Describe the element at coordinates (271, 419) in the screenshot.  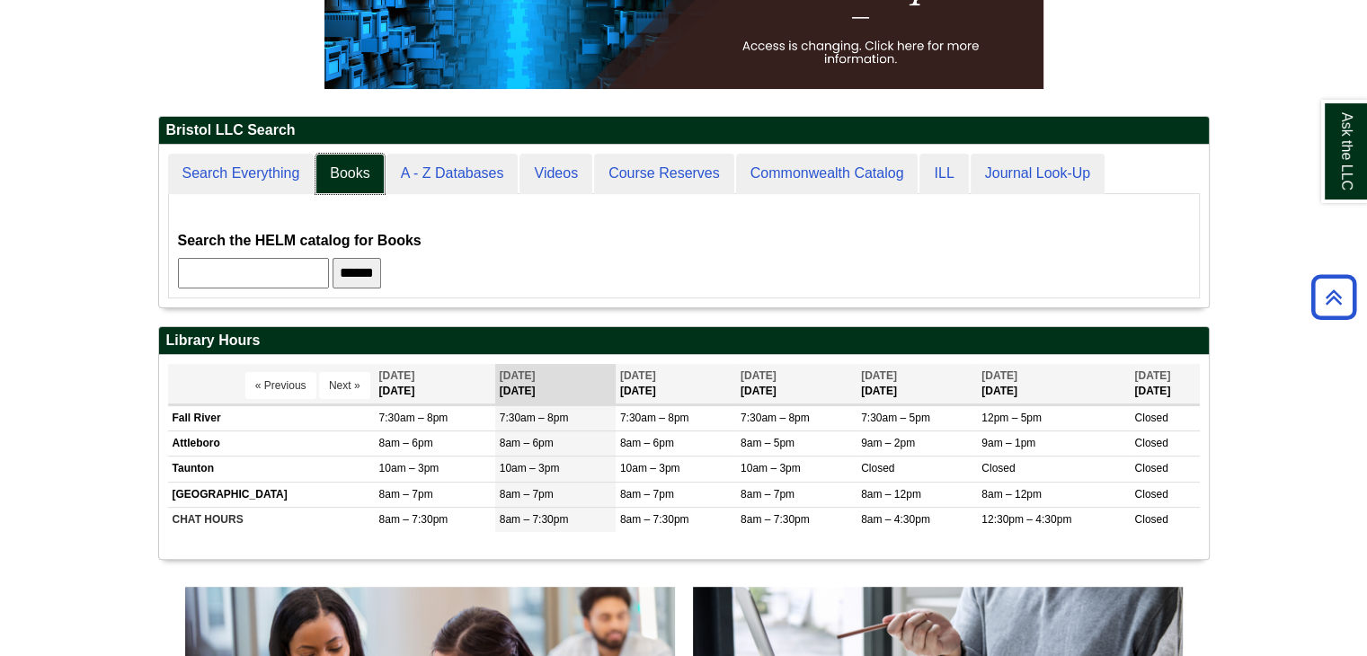
I see `td: Fall River` at that location.